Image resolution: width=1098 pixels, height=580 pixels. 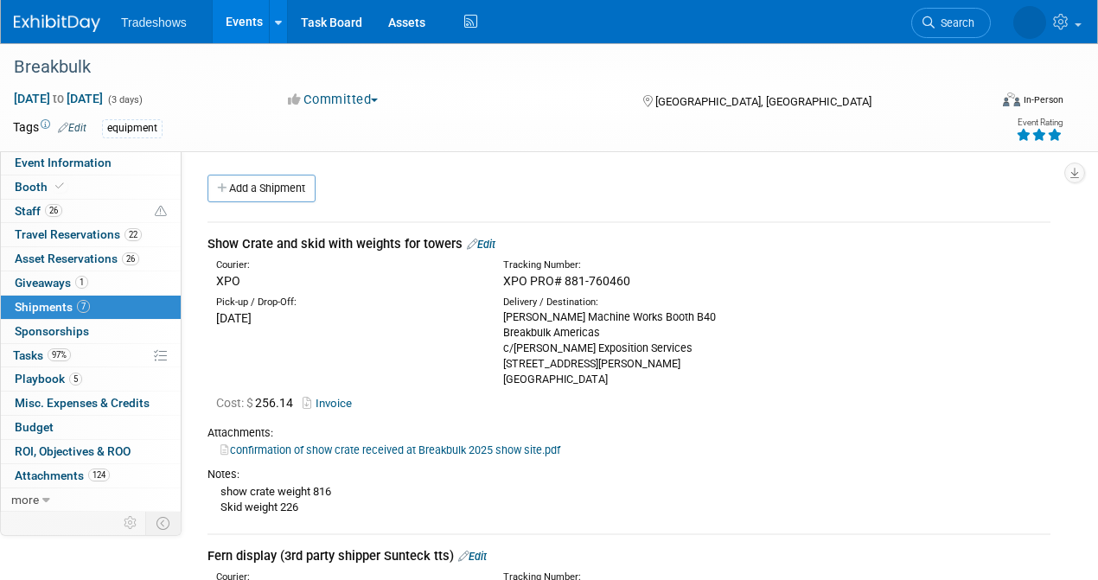 What do you see at coordinates (490, 67) in the screenshot?
I see `div: Breakbulk` at bounding box center [490, 67].